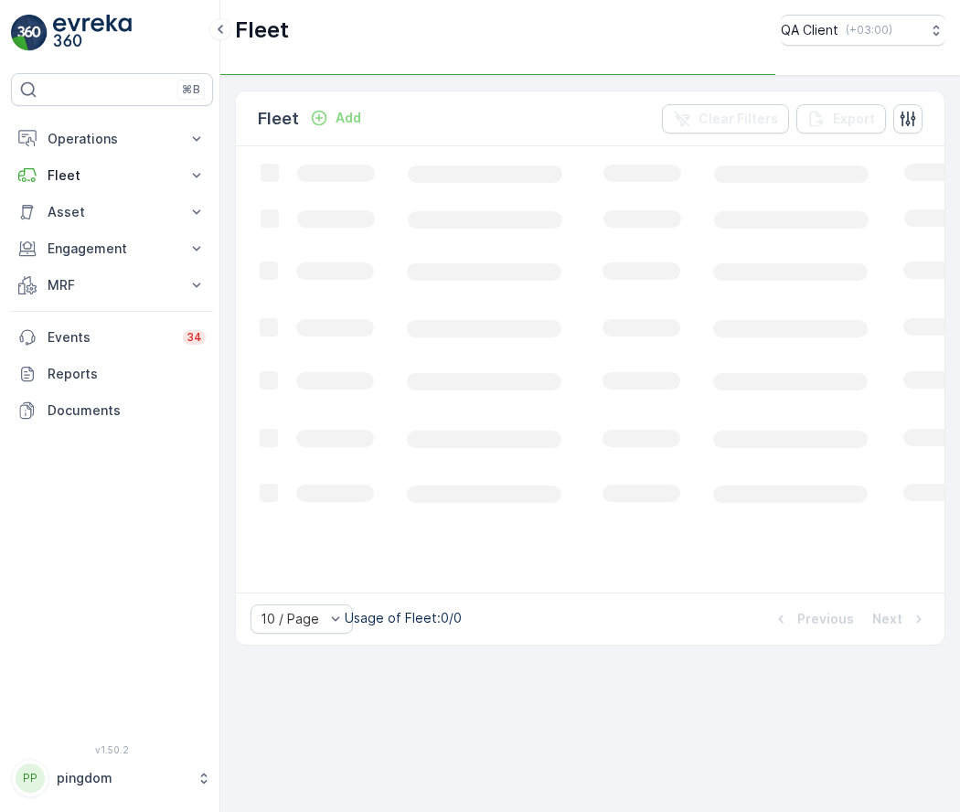  I want to click on a: Reports, so click(112, 374).